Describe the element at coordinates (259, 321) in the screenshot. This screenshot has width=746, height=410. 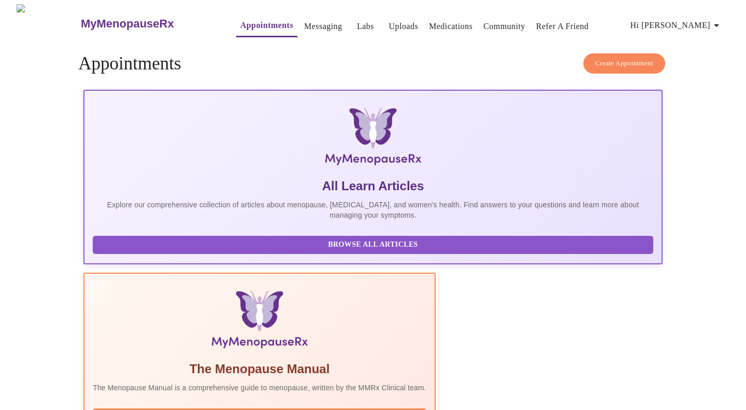
I see `img: Menopause Manual` at that location.